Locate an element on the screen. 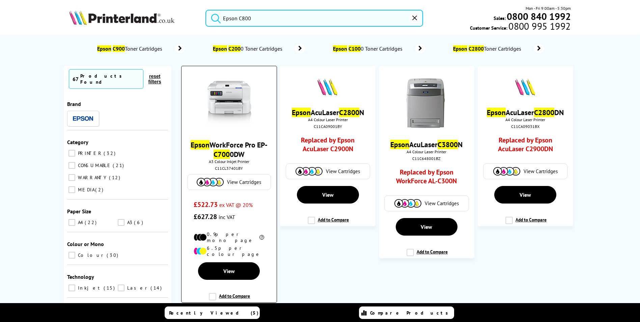 Image resolution: width=640 pixels, height=322 pixels. span: A4 Colour Laser Printer is located at coordinates (426, 151).